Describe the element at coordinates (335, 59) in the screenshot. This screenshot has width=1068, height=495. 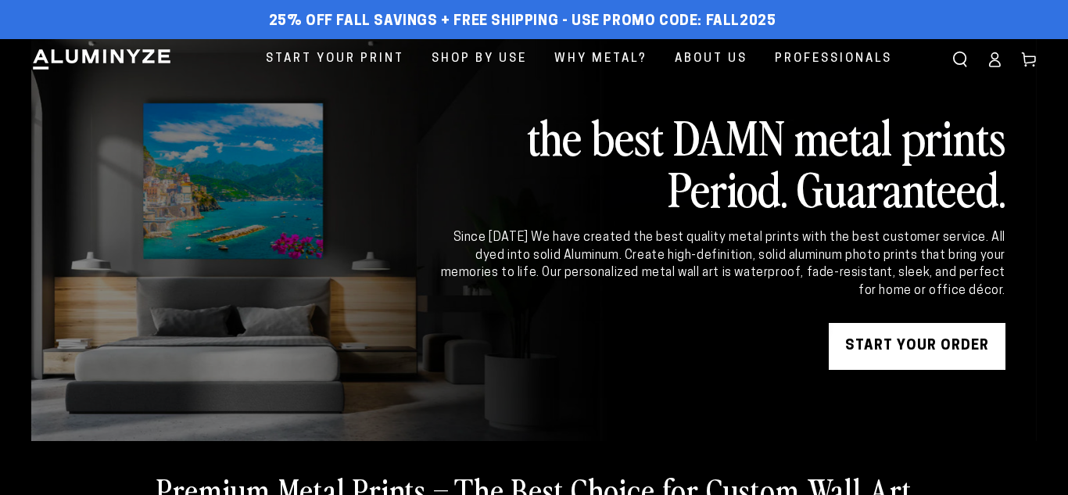
I see `span: Start Your Print` at that location.